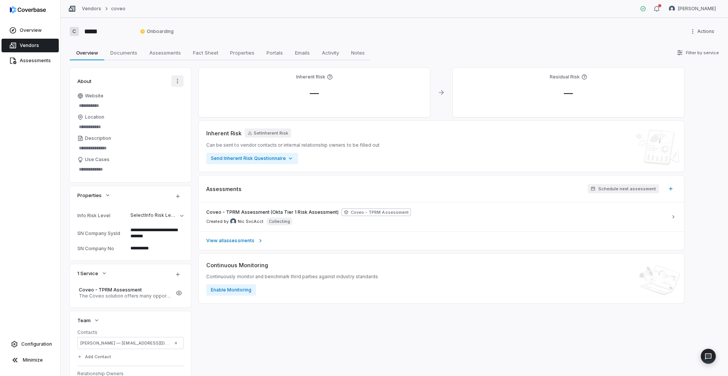  Describe the element at coordinates (28, 10) in the screenshot. I see `img: logo-D7KZi-bG.svg` at that location.